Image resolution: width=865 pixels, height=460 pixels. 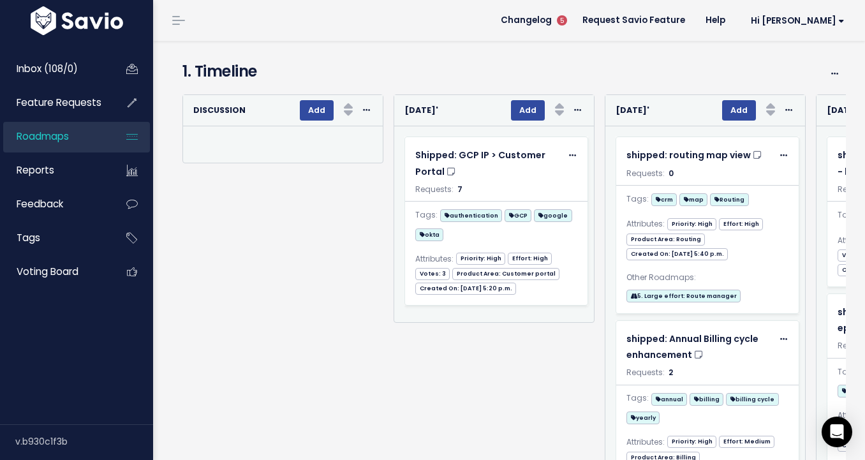 I want to click on a: yearly, so click(x=643, y=416).